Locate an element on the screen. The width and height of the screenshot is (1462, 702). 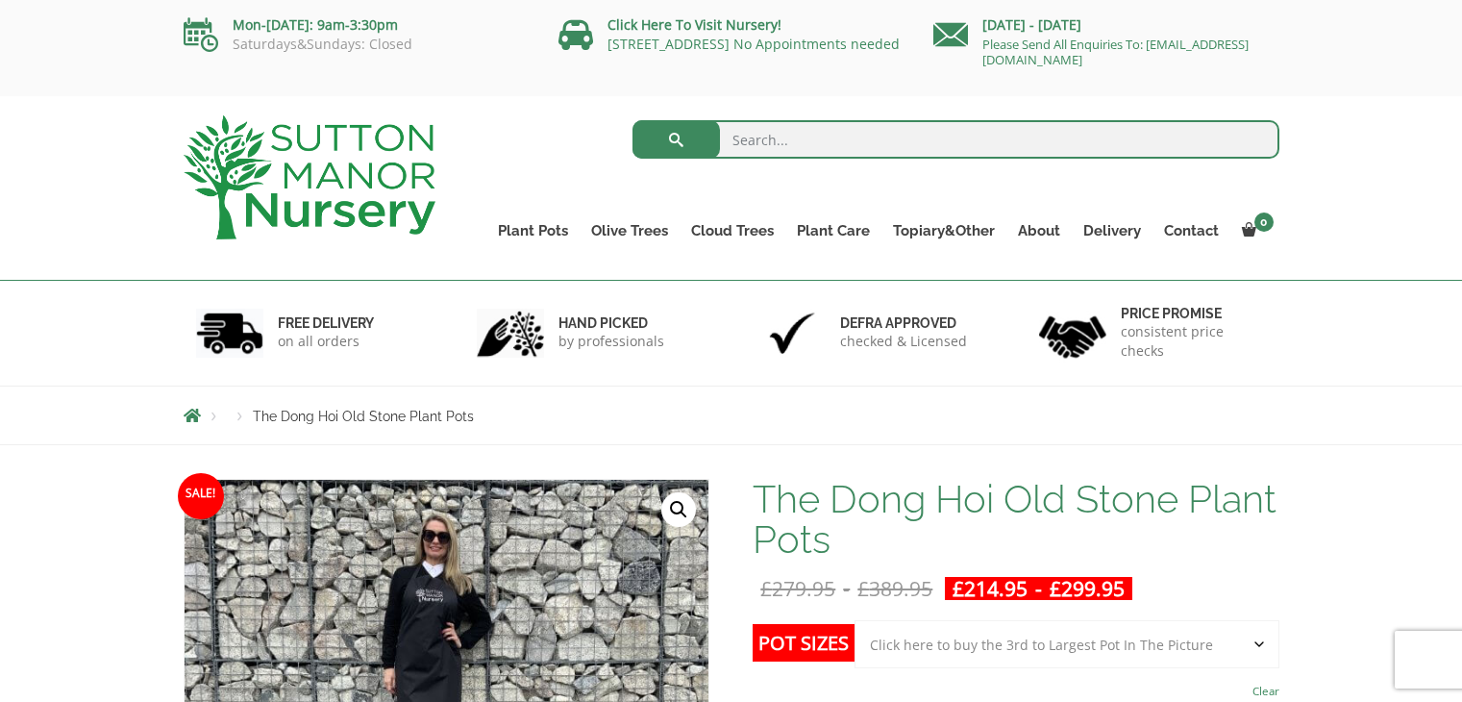
a: Delivery is located at coordinates (1112, 231).